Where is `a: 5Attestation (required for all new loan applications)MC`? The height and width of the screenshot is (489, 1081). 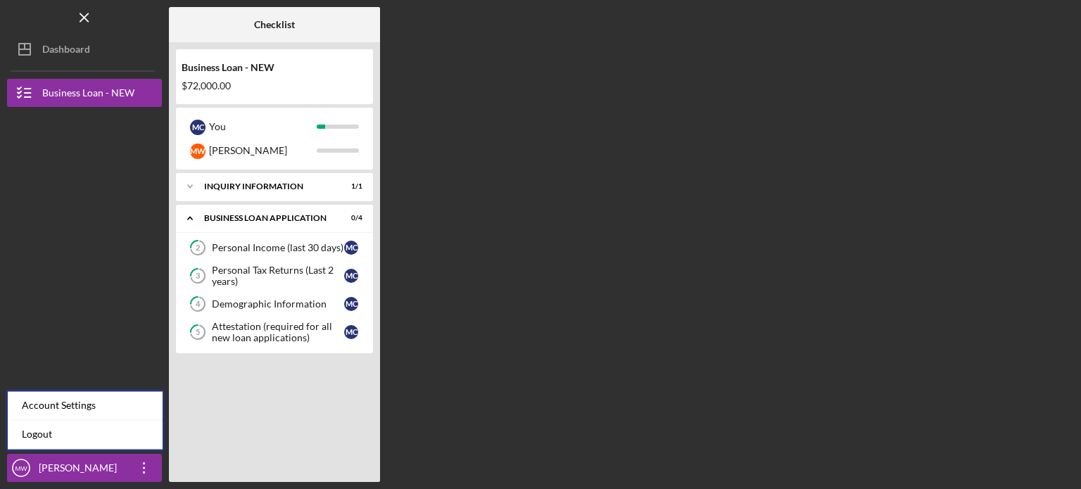 a: 5Attestation (required for all new loan applications)MC is located at coordinates (275, 332).